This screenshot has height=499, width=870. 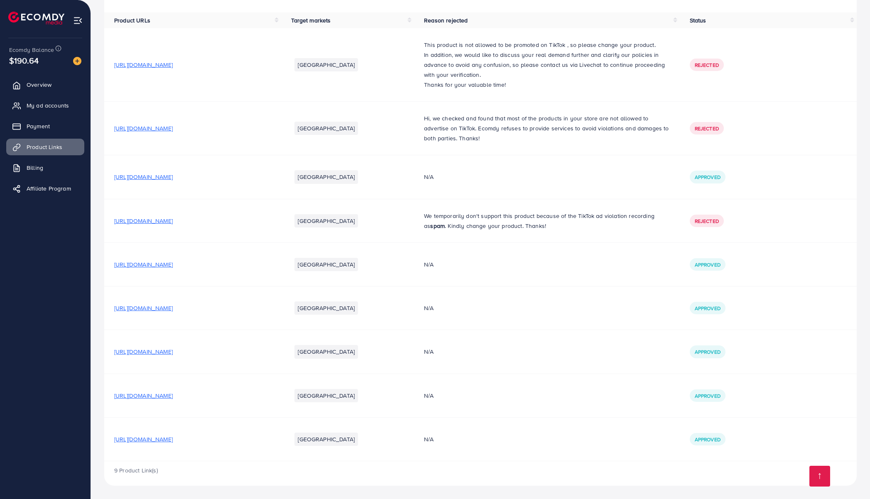 I want to click on span: Ecomdy Balance, so click(x=32, y=50).